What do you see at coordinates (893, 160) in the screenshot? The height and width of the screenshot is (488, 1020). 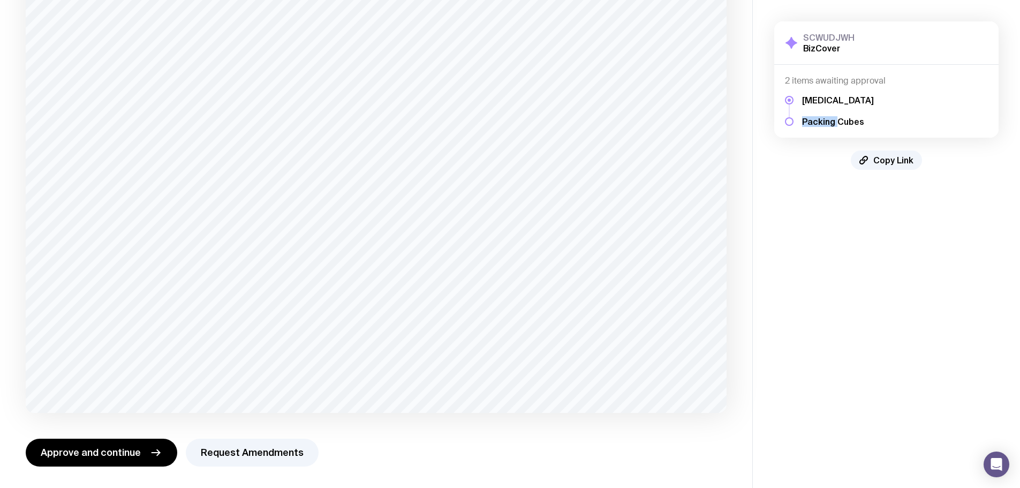 I see `span: Copy Link` at bounding box center [893, 160].